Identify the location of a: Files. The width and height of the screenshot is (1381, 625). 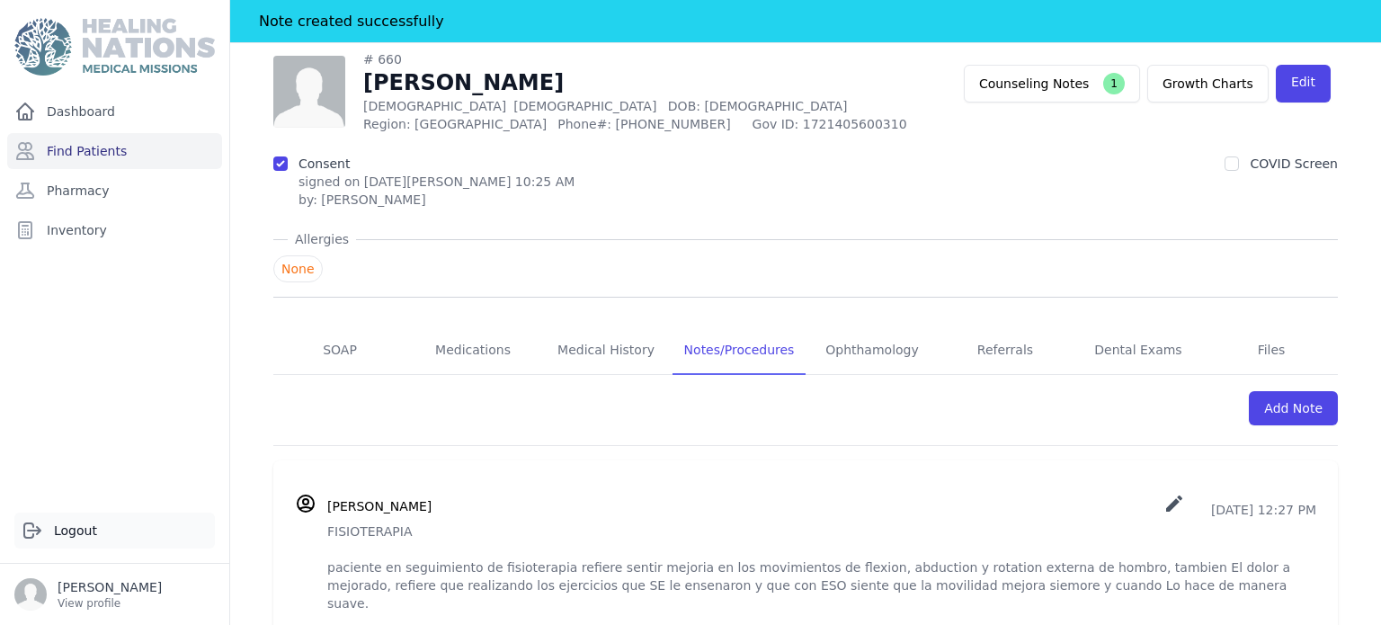
(1271, 351).